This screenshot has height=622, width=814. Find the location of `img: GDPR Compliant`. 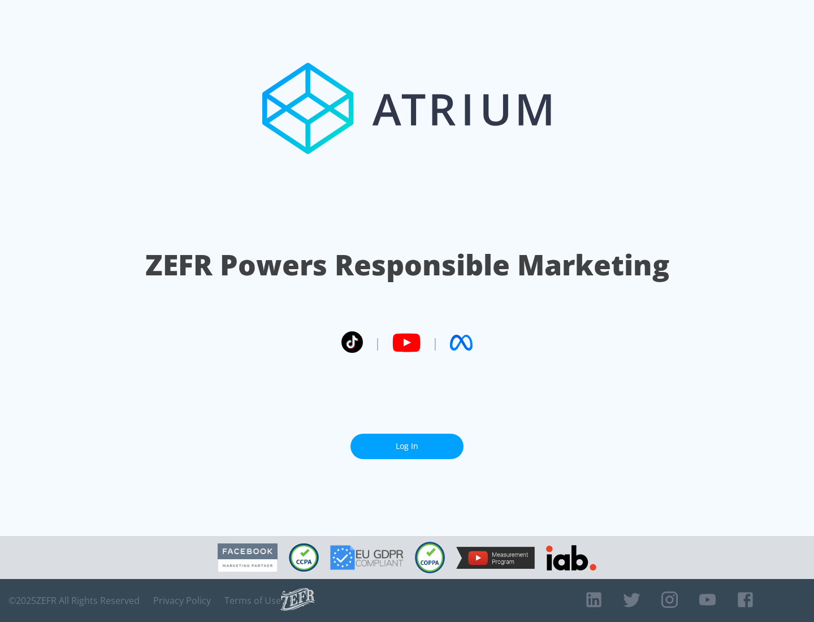

img: GDPR Compliant is located at coordinates (367, 558).